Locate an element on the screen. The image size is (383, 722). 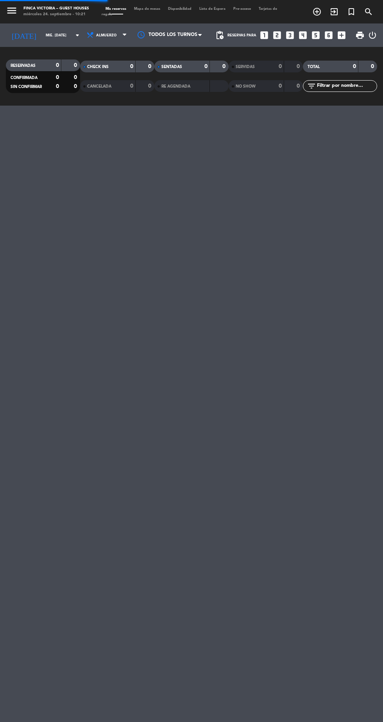
i: power_settings_new is located at coordinates (373, 35).